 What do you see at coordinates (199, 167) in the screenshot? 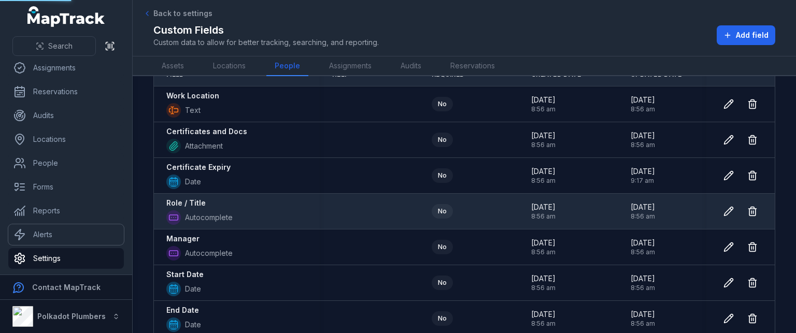
I see `strong: Certificate Expiry` at bounding box center [199, 167].